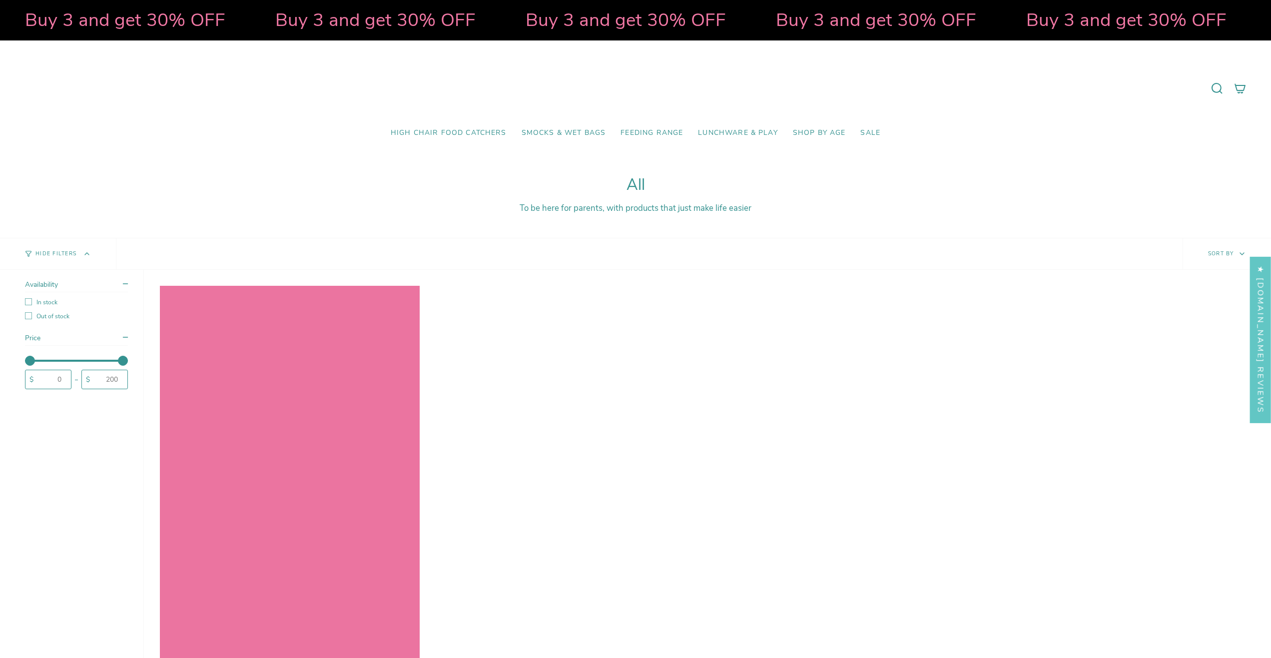 The height and width of the screenshot is (658, 1271). I want to click on a: SALE, so click(871, 133).